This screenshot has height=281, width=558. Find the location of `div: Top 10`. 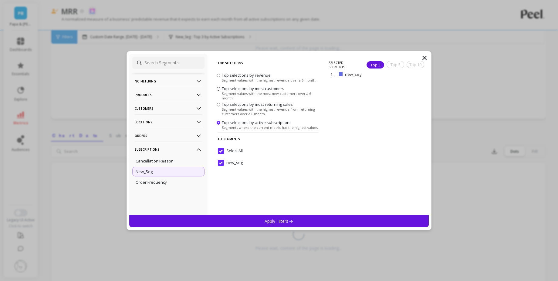

div: Top 10 is located at coordinates (415, 65).